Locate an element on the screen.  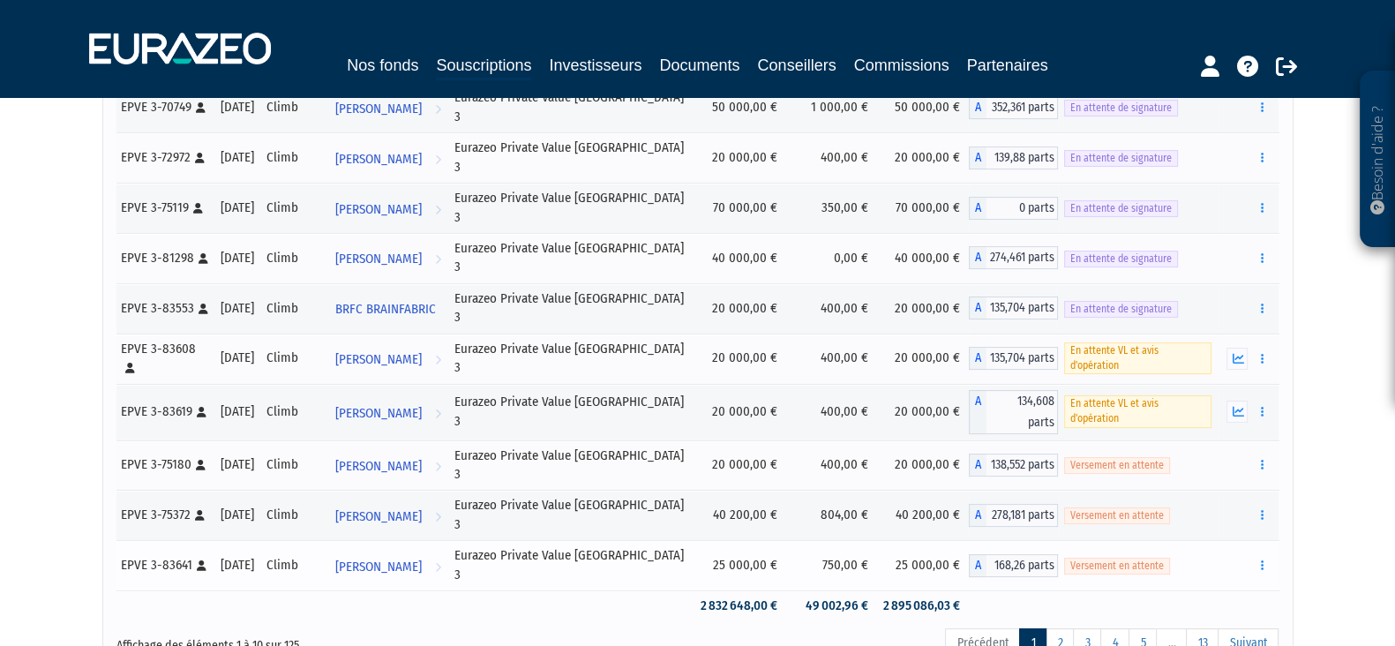
td: 49 002,96 € is located at coordinates (831, 605).